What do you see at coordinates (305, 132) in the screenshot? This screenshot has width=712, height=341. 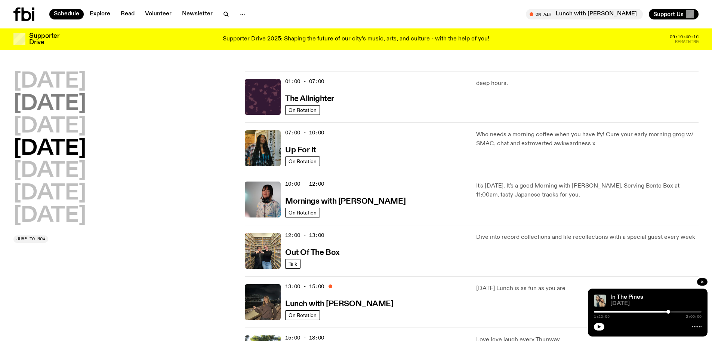 I see `span: 07:00 - 10:00` at bounding box center [305, 132].